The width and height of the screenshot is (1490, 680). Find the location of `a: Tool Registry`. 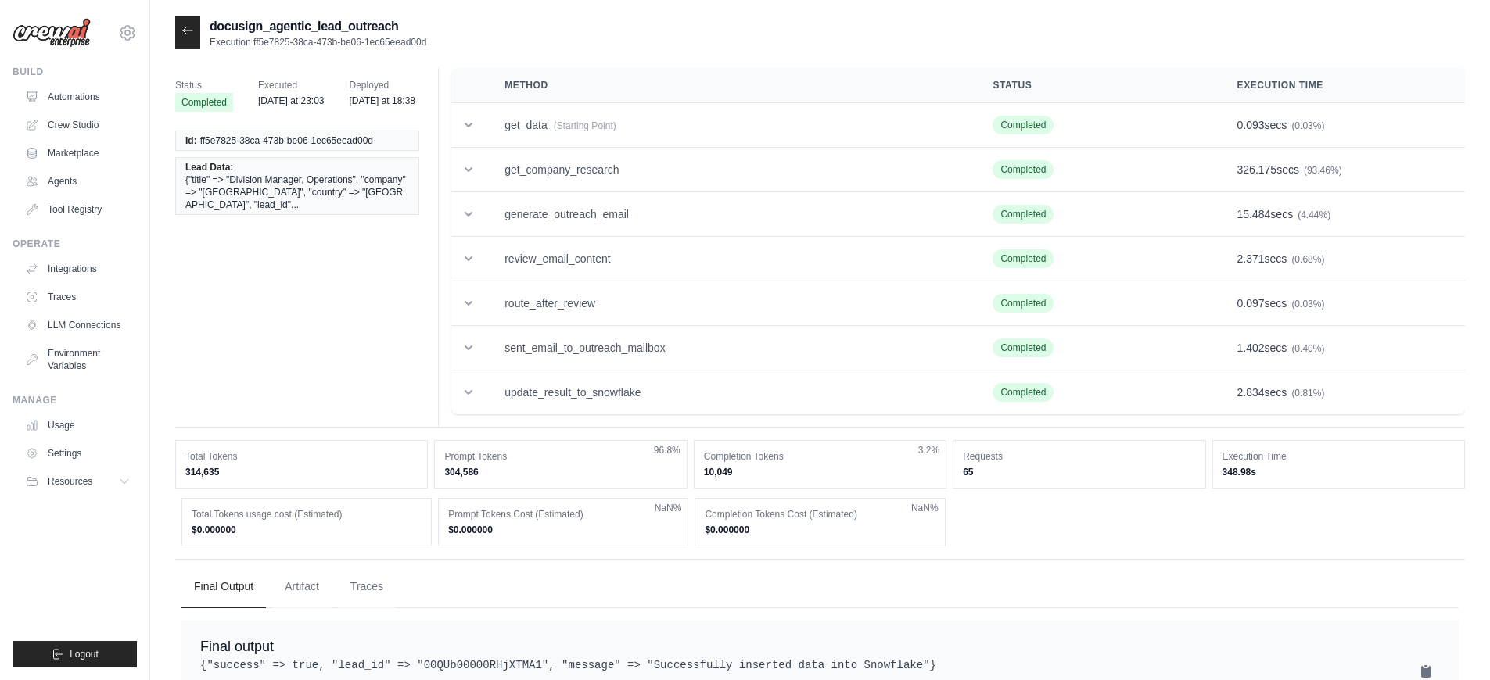

a: Tool Registry is located at coordinates (77, 210).